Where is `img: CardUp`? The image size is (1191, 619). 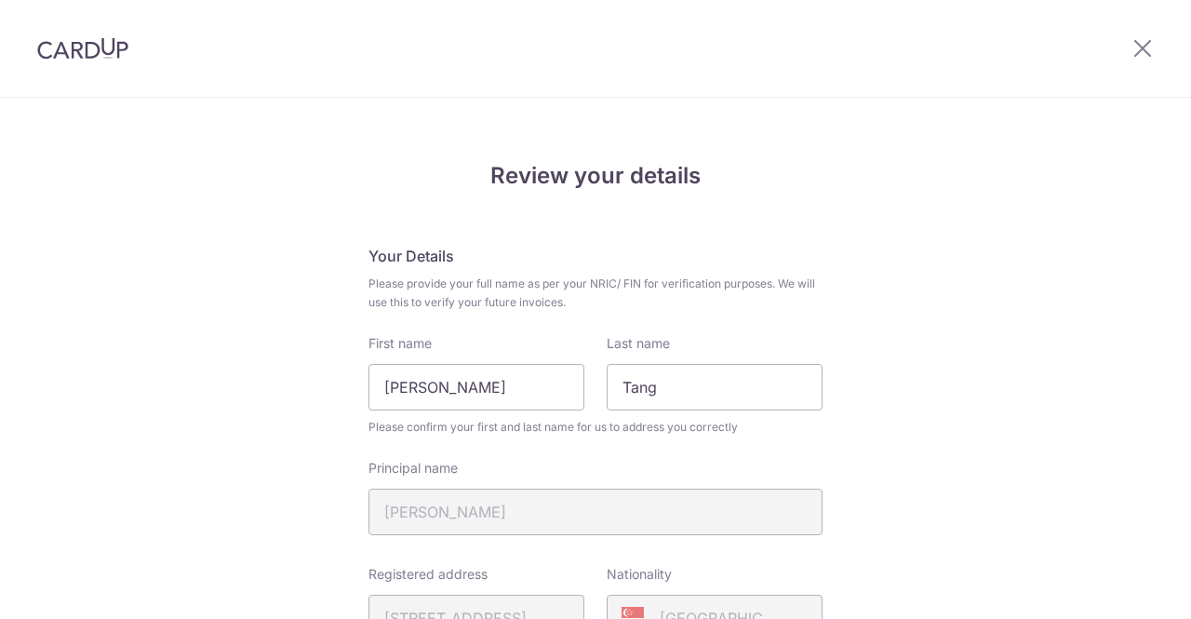
img: CardUp is located at coordinates (83, 48).